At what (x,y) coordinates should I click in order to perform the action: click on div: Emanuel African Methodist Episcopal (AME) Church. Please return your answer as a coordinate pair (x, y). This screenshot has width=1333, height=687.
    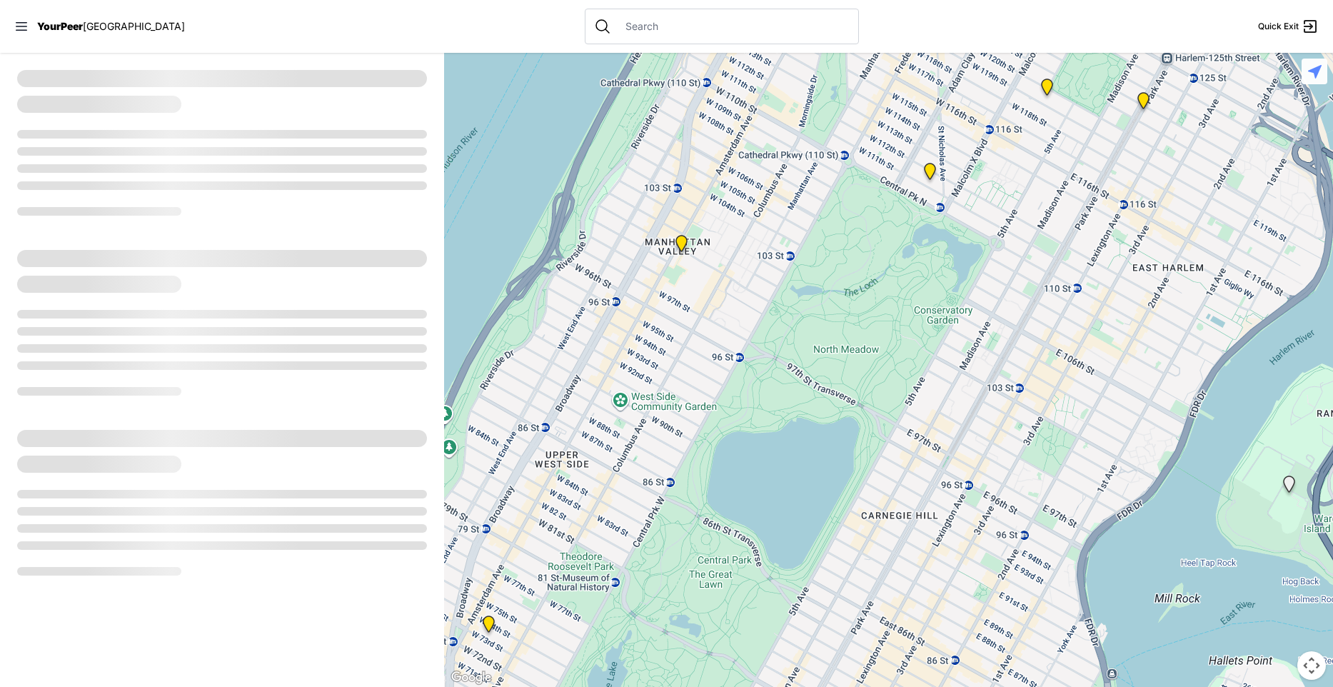
    Looking at the image, I should click on (1047, 90).